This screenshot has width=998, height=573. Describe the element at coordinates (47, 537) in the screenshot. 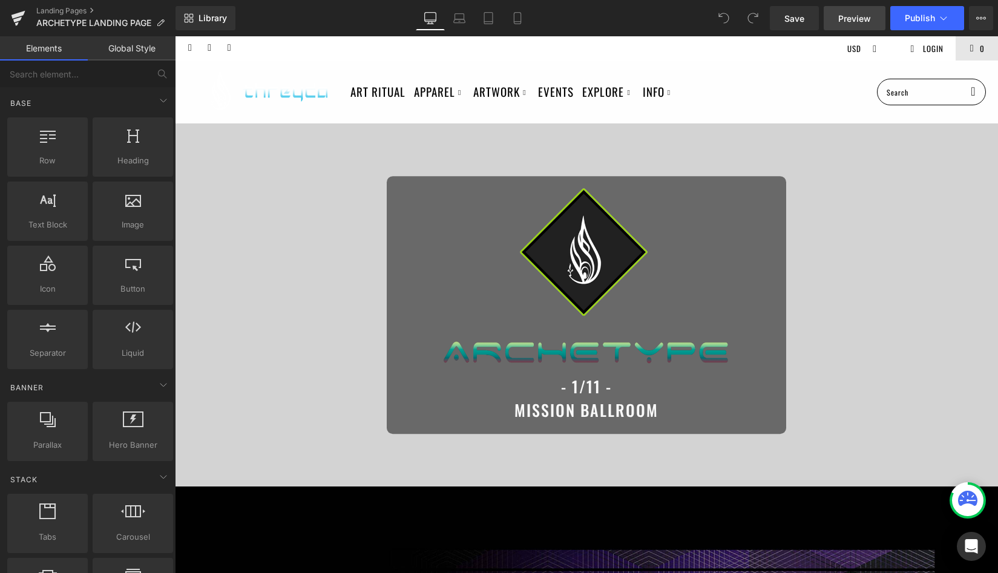

I see `span: Tabs` at that location.